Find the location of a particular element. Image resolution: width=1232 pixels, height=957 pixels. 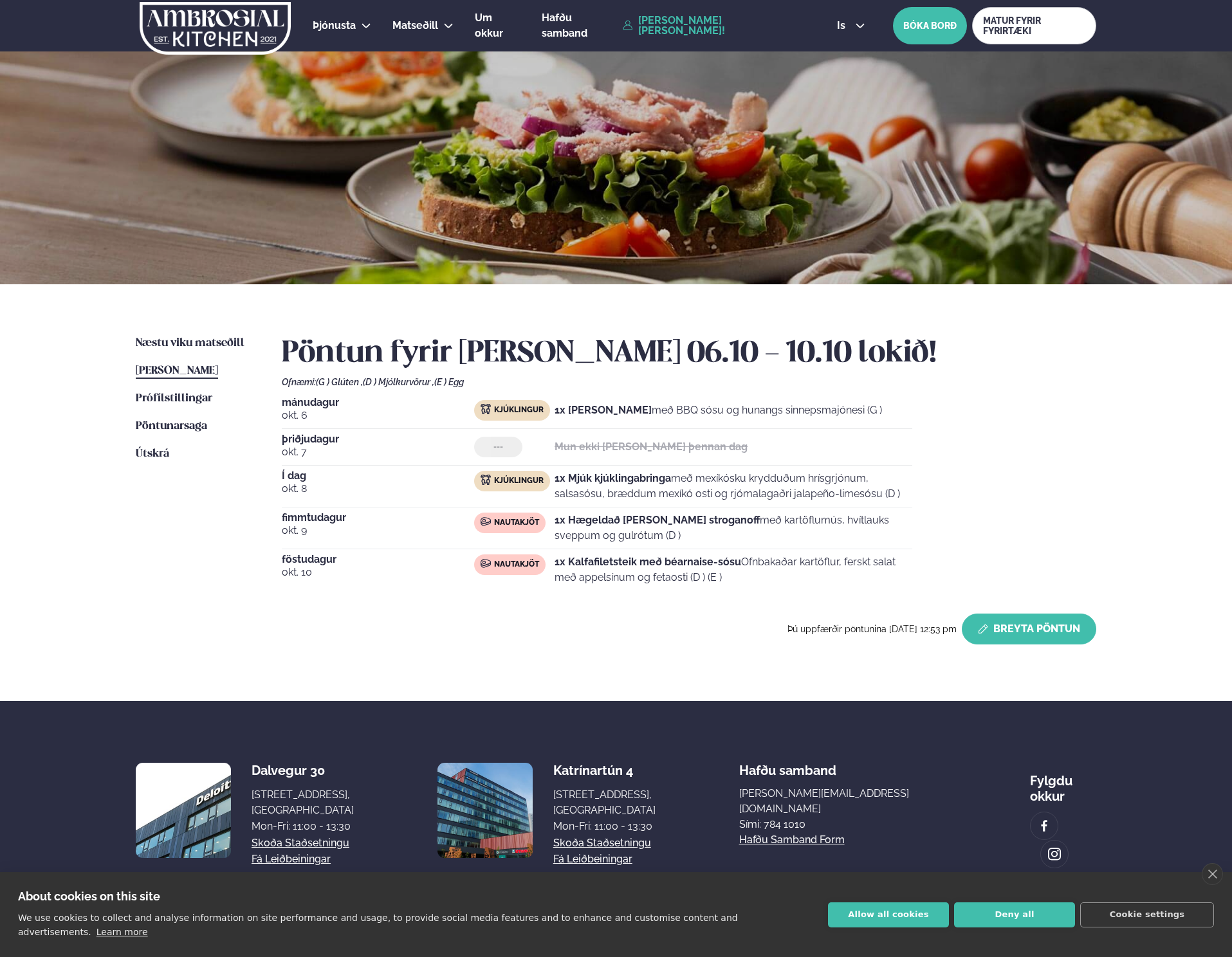

p: Ofnbakaðar kartöflur, ferskt salat með appelsínum og fetaosti (D ) (E ) is located at coordinates (734, 569).